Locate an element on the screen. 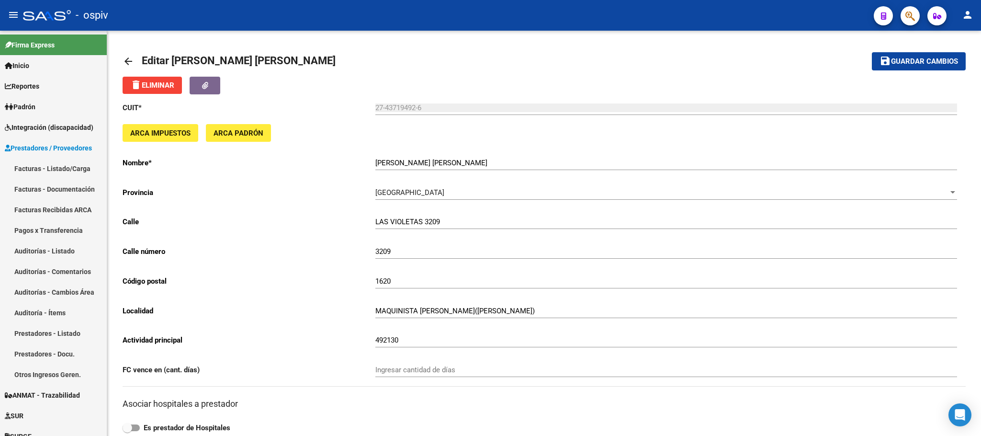 Image resolution: width=981 pixels, height=436 pixels. span: - ospiv is located at coordinates (92, 15).